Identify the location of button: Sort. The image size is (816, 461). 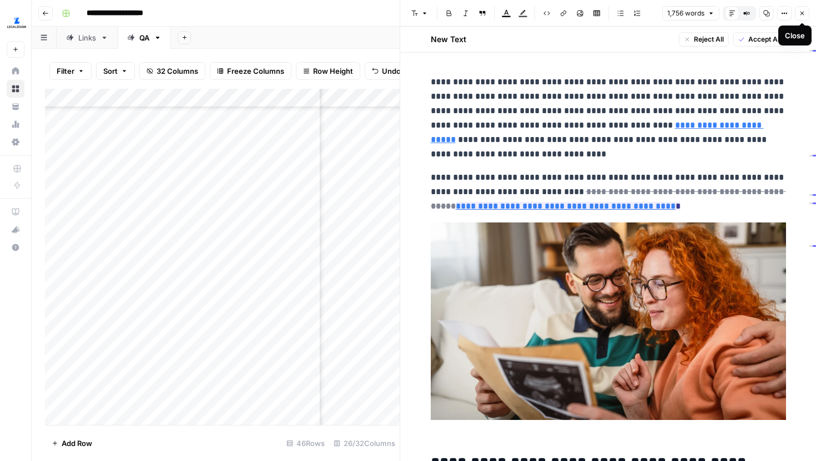
(115, 71).